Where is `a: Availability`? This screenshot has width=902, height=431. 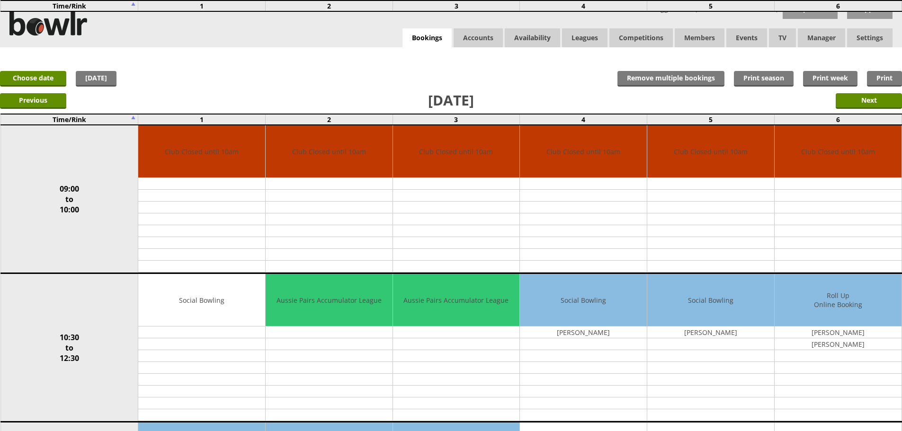 a: Availability is located at coordinates (532, 38).